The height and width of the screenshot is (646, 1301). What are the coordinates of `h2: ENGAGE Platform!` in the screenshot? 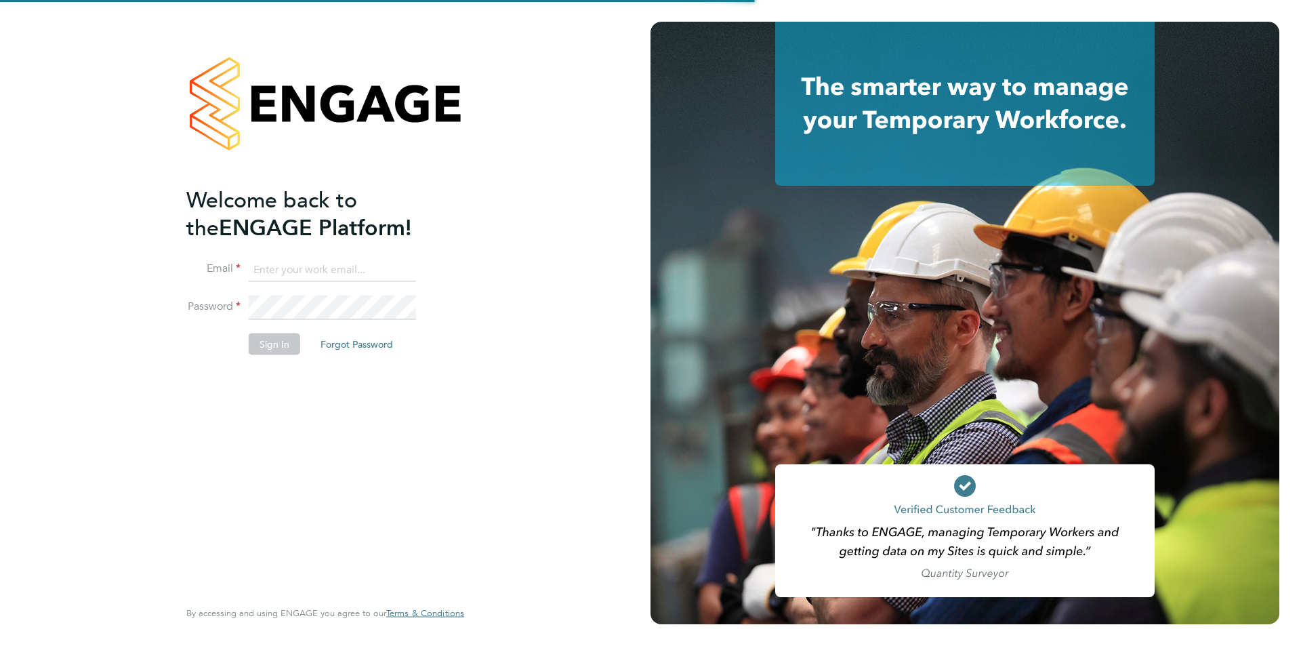 It's located at (318, 213).